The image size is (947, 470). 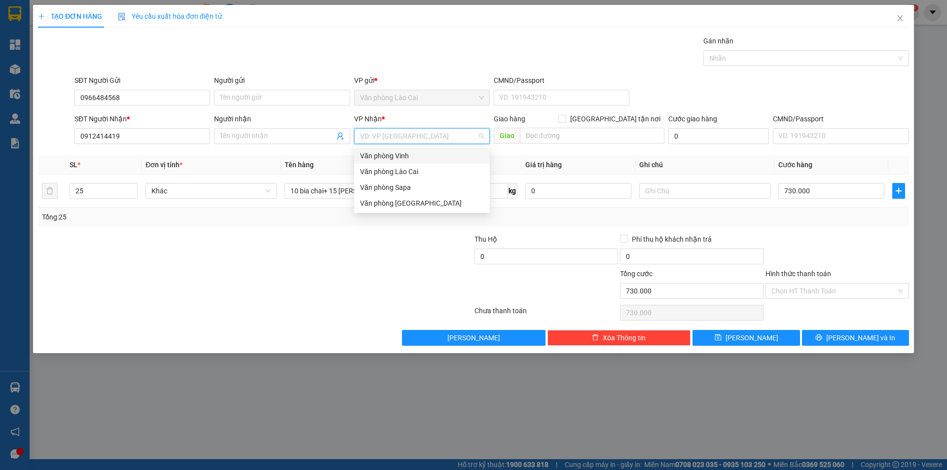 What do you see at coordinates (282, 80) in the screenshot?
I see `div: Người gửi` at bounding box center [282, 80].